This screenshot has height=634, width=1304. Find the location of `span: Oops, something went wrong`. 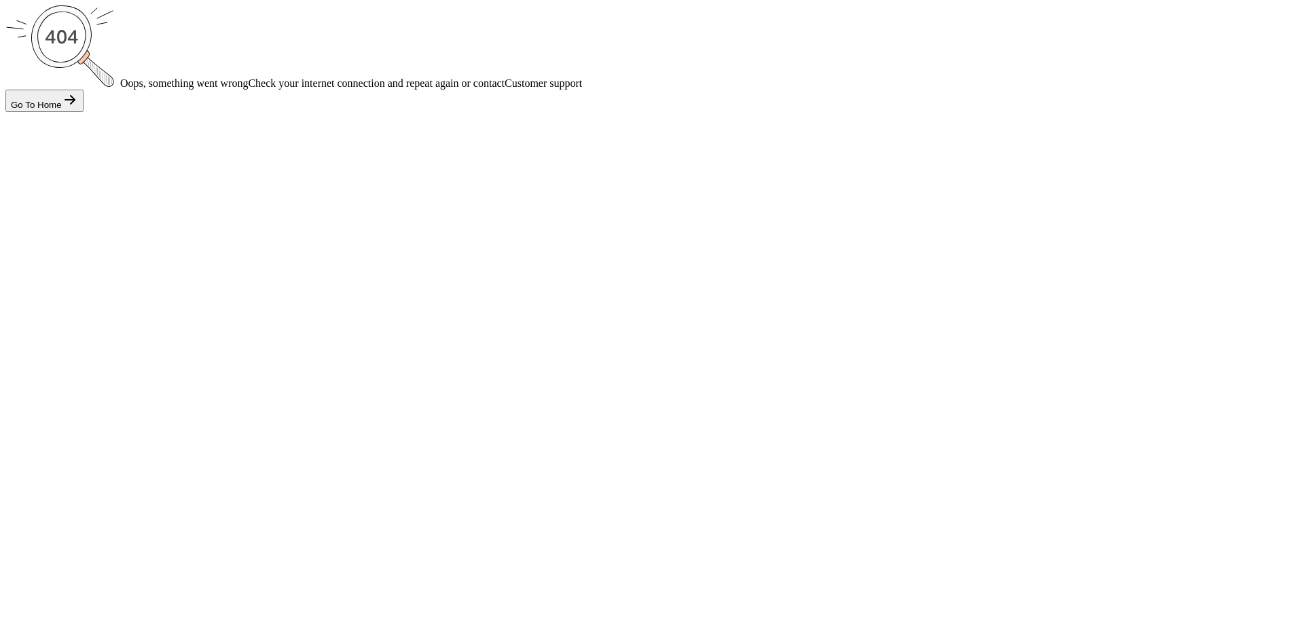

span: Oops, something went wrong is located at coordinates (184, 83).